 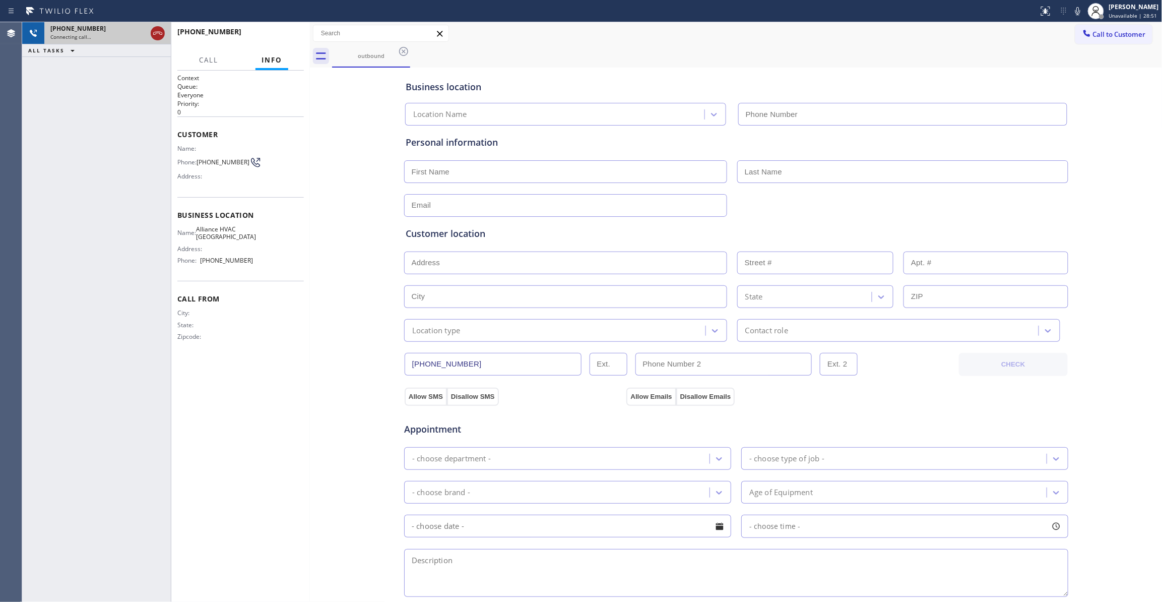 I want to click on input: Phone Number 2, so click(x=724, y=364).